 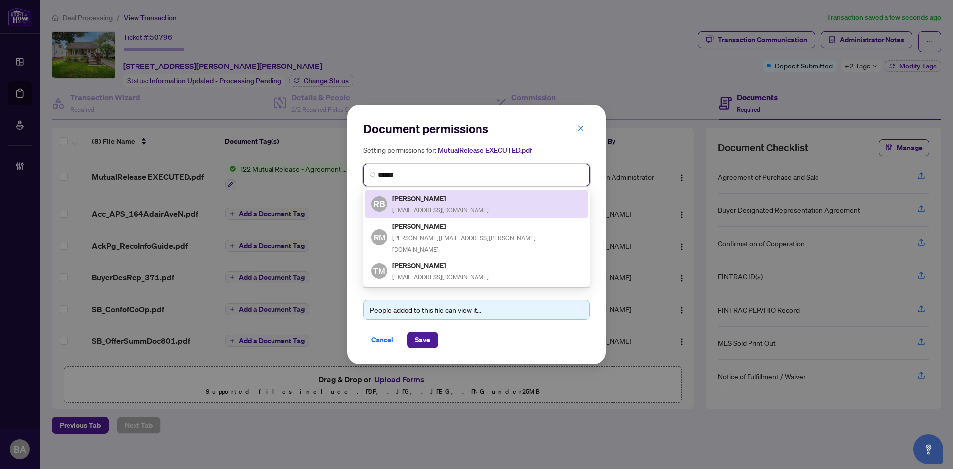 What do you see at coordinates (476, 310) in the screenshot?
I see `div: People added to this file can view it...` at bounding box center [476, 310].